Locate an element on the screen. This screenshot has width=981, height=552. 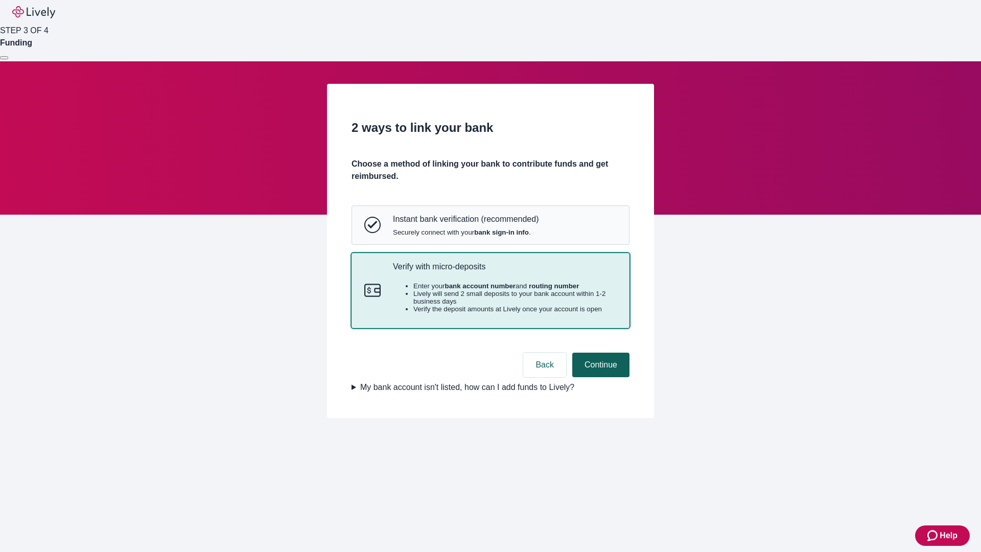
button: Back is located at coordinates (545, 365).